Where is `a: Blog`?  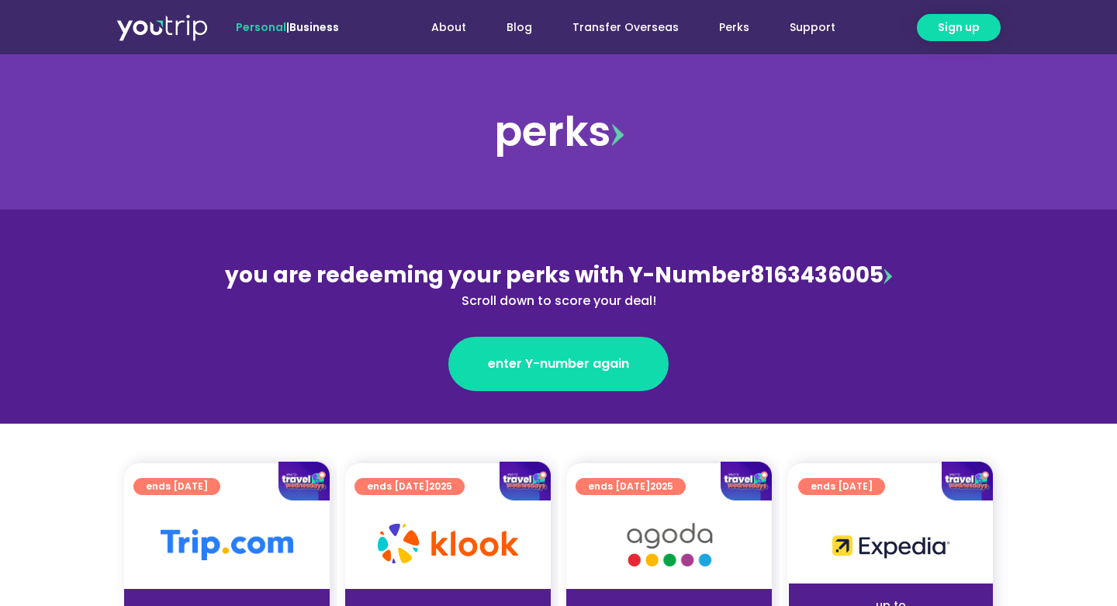 a: Blog is located at coordinates (519, 27).